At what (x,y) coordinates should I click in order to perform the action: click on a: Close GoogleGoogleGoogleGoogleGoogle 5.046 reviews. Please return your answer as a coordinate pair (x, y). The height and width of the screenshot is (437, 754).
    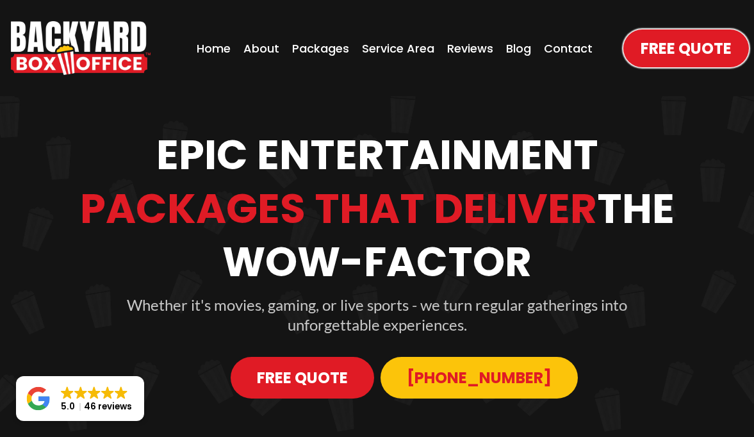
    Looking at the image, I should click on (80, 398).